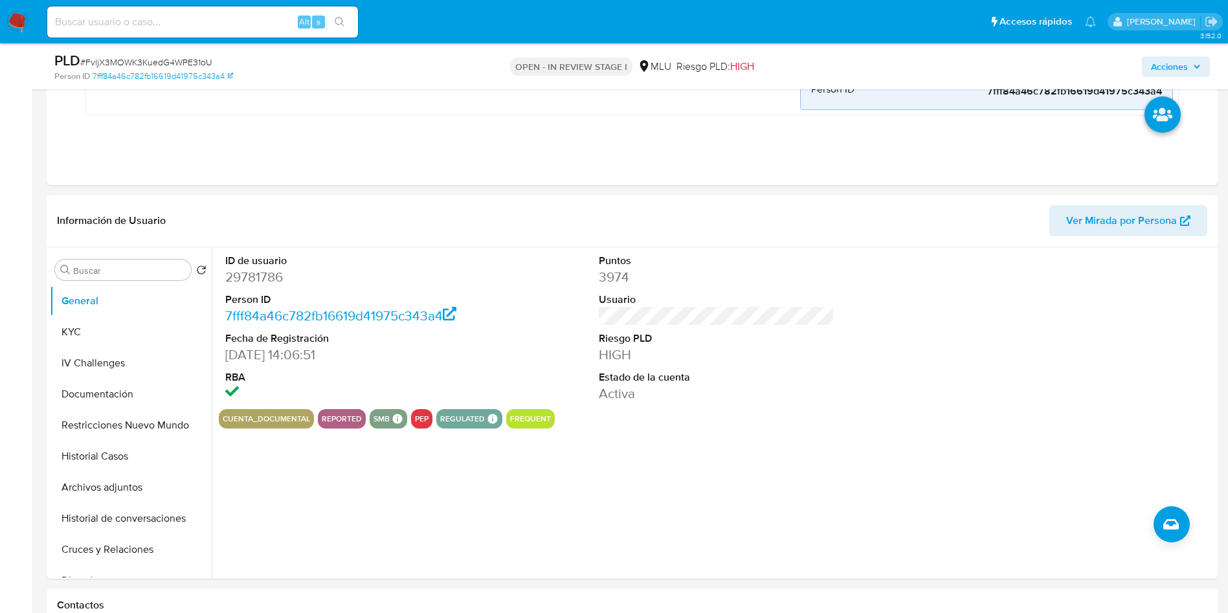  Describe the element at coordinates (1211, 36) in the screenshot. I see `span: 3.152.0` at that location.